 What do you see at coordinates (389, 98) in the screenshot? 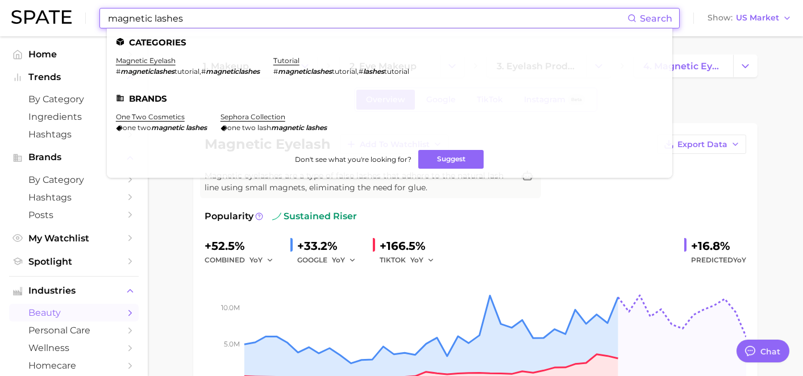
I see `li: Brands` at bounding box center [389, 98].